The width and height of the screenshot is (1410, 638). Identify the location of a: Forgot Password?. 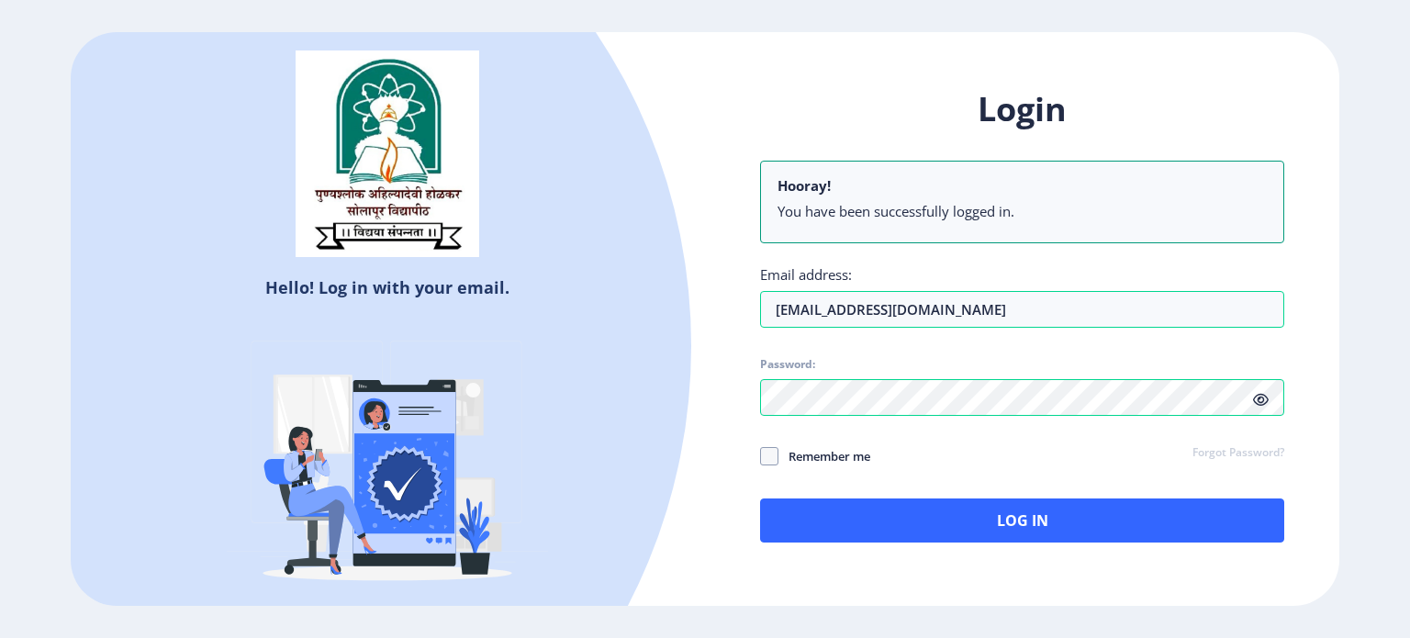
(1238, 453).